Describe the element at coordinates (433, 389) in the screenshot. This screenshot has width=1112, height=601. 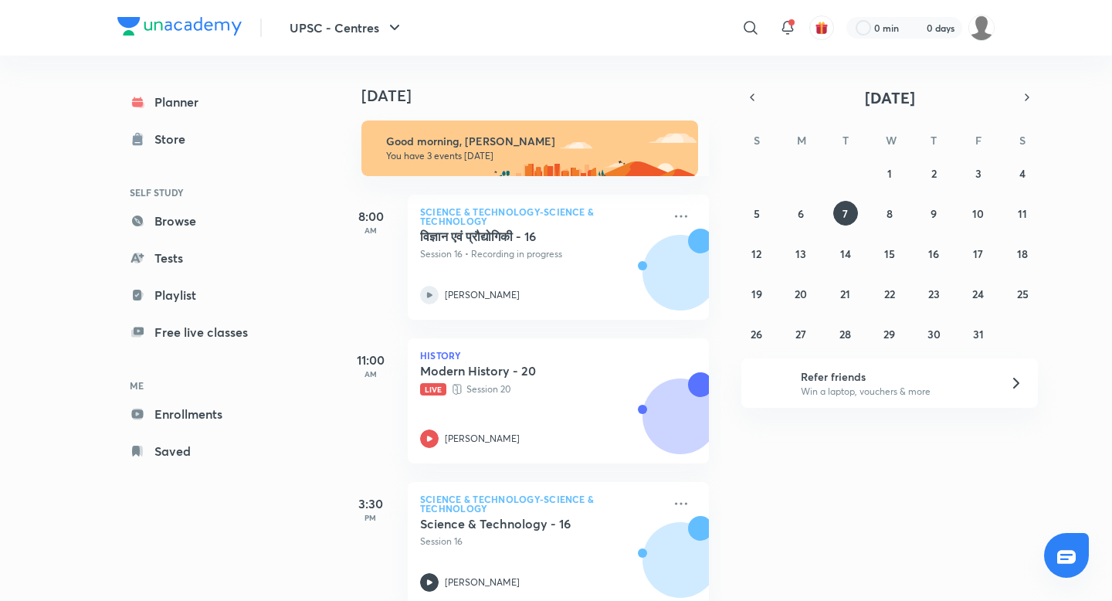
I see `span: Live` at that location.